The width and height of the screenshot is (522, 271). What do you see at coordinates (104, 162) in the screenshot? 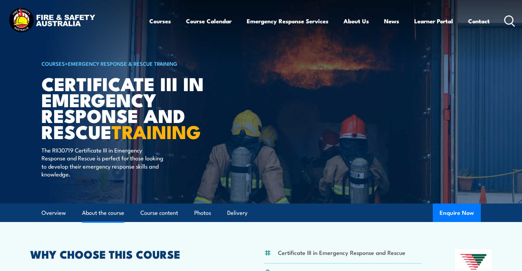
I see `p: The RII30719 Certificate III in Emergency Response and Rescue is perfect for those looking to dev...` at bounding box center [104, 162].